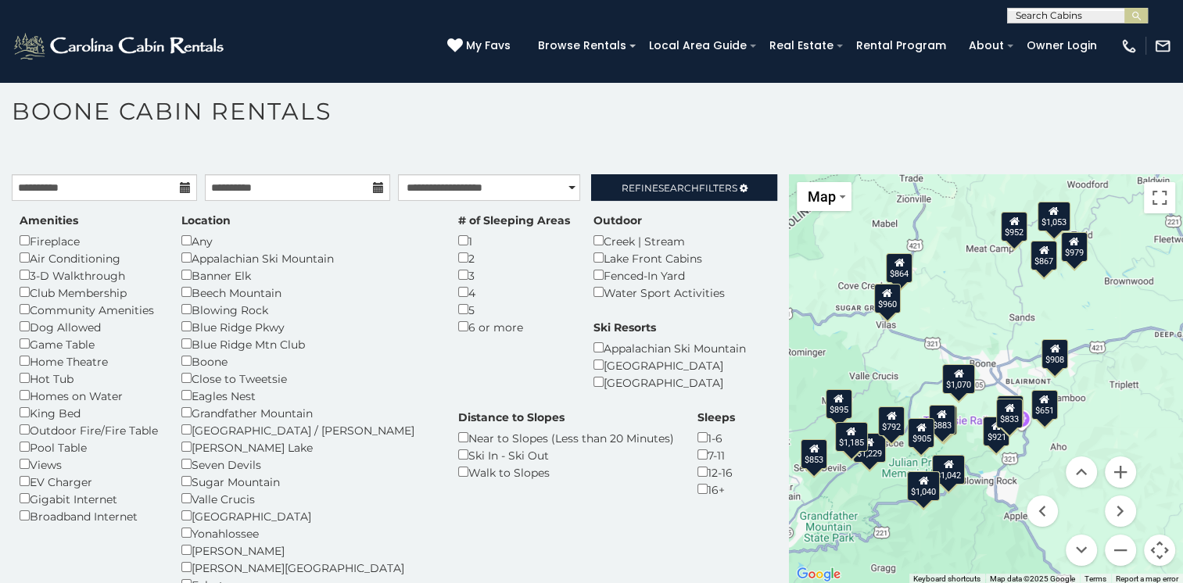 The image size is (1183, 583). What do you see at coordinates (958, 379) in the screenshot?
I see `div: $1,070` at bounding box center [958, 379].